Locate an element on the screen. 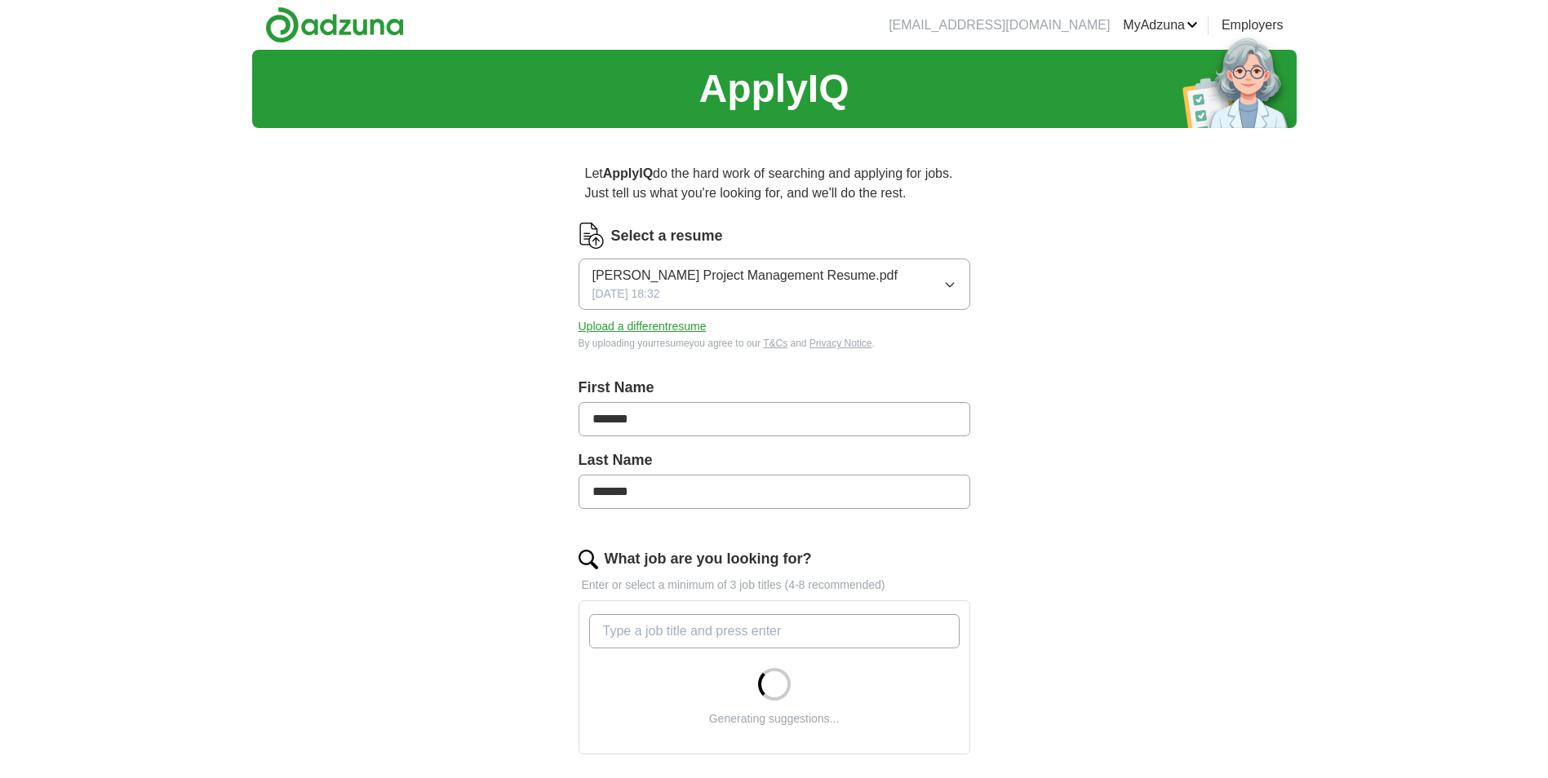  h1: ApplyIQ is located at coordinates (774, 89).